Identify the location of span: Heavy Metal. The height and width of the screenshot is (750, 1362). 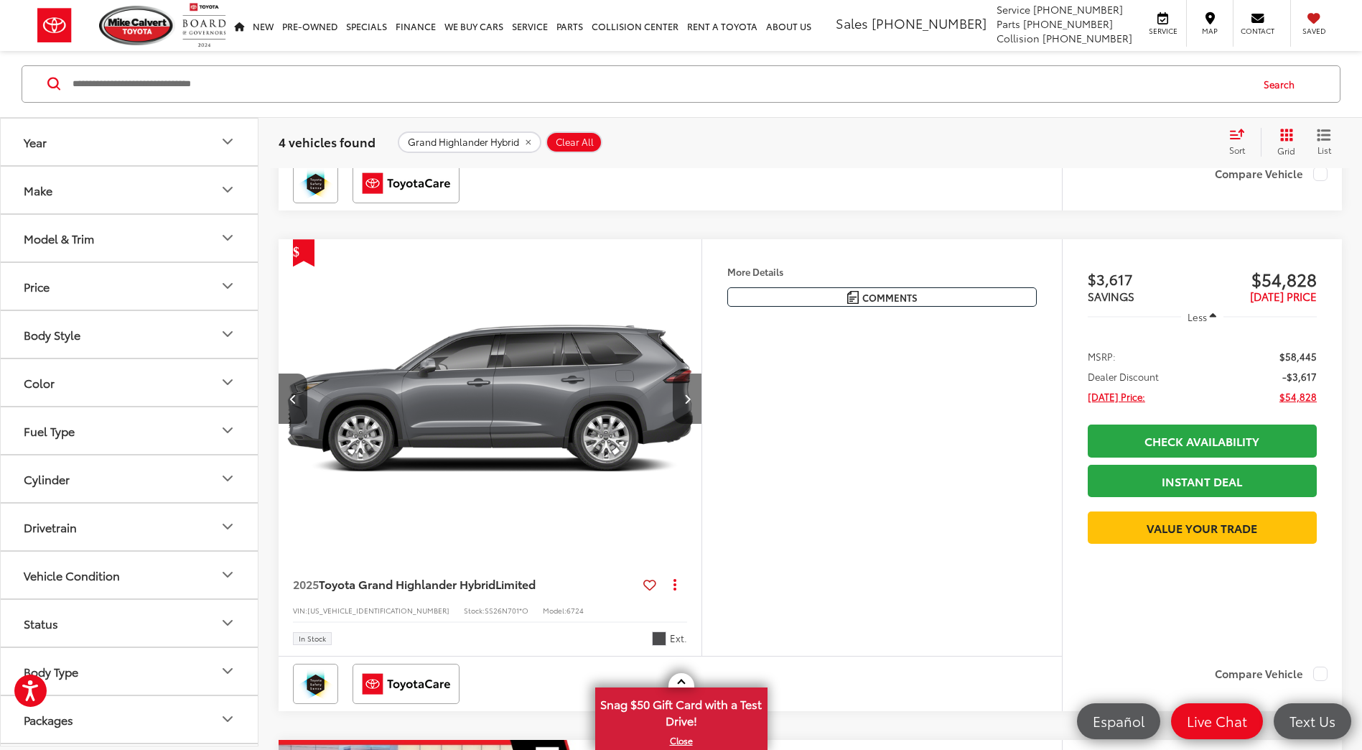
(659, 639).